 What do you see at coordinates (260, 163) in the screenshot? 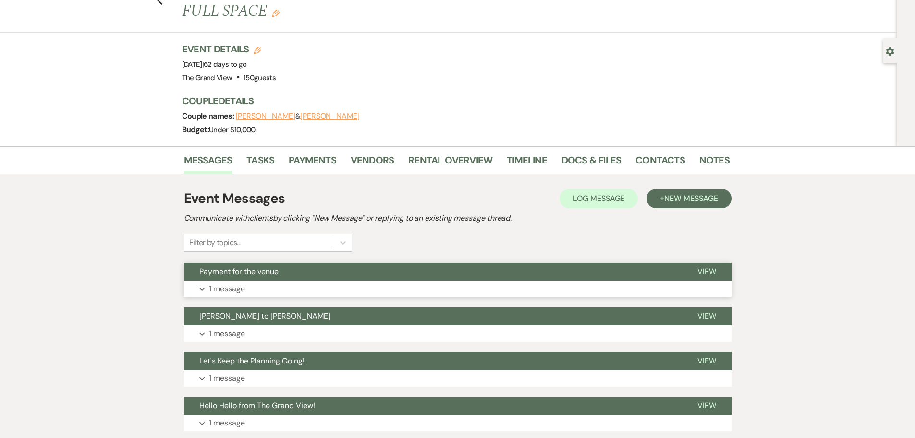
I see `a: Tasks` at bounding box center [260, 163].